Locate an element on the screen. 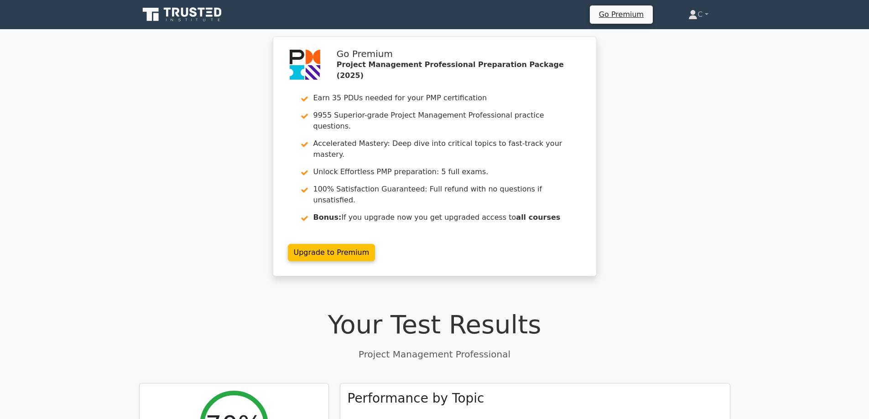 This screenshot has height=419, width=869. p: Project Management Professional is located at coordinates (435, 354).